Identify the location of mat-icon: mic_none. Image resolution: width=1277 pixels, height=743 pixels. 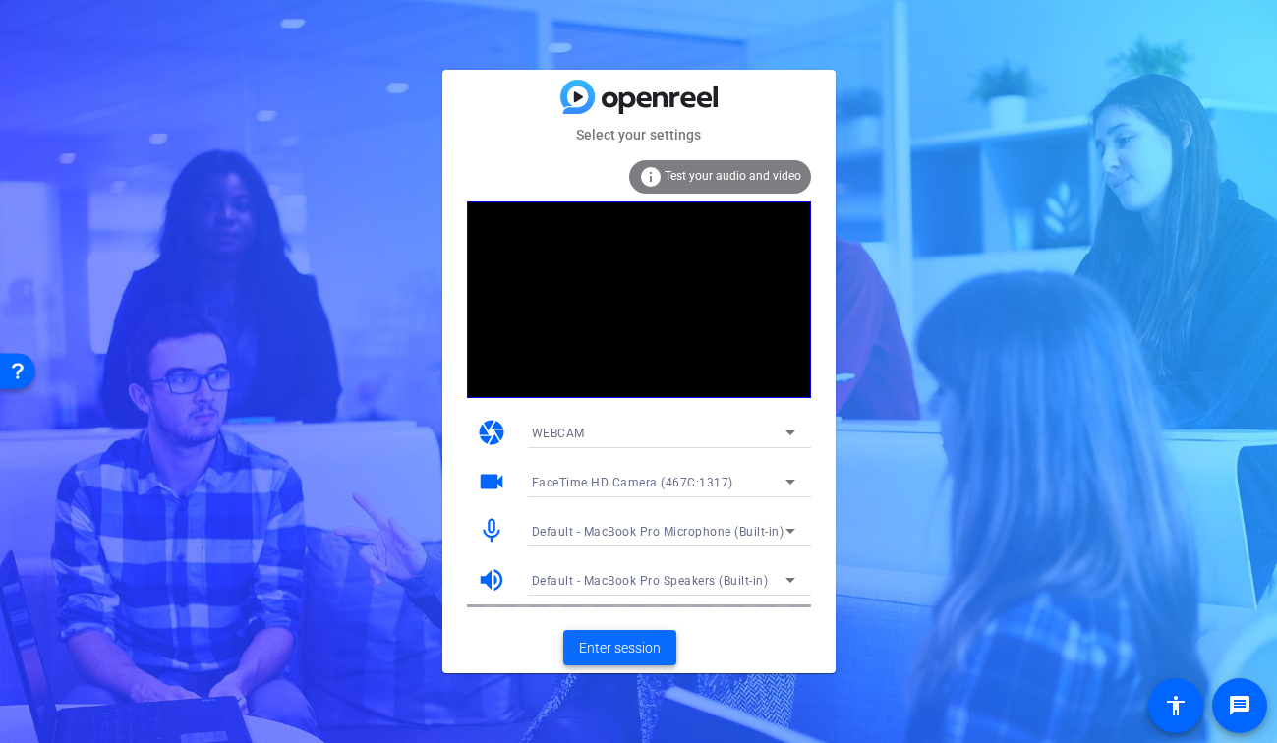
(492, 531).